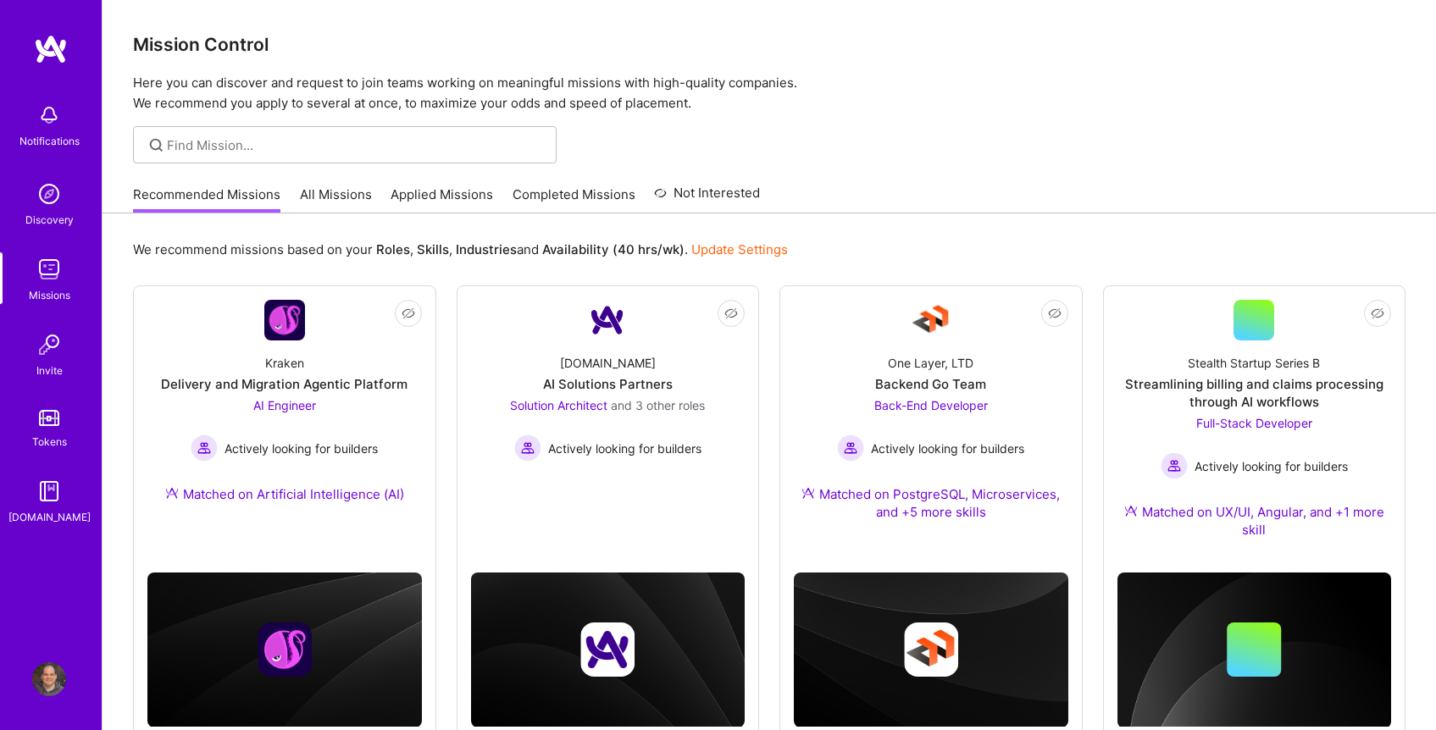 This screenshot has width=1436, height=730. Describe the element at coordinates (433, 249) in the screenshot. I see `b: Skills` at that location.